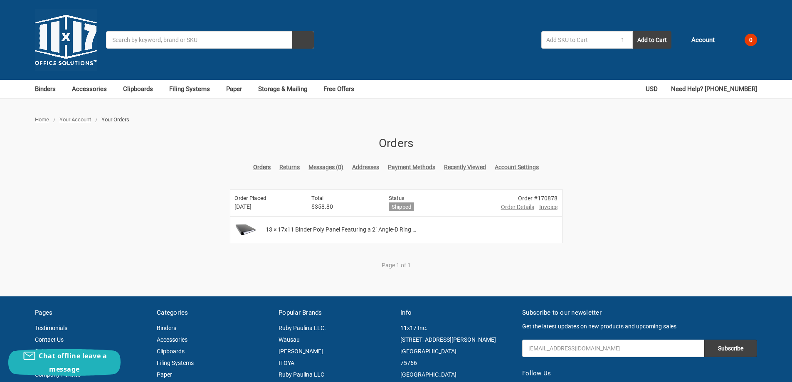 This screenshot has height=382, width=792. Describe the element at coordinates (335, 313) in the screenshot. I see `h5: Popular Brands` at that location.